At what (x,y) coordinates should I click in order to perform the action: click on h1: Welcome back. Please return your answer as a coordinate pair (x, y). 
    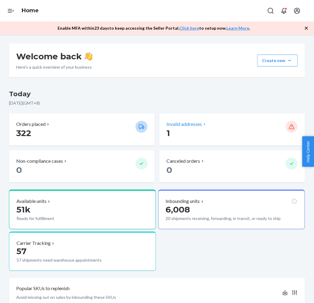
    Looking at the image, I should click on (54, 56).